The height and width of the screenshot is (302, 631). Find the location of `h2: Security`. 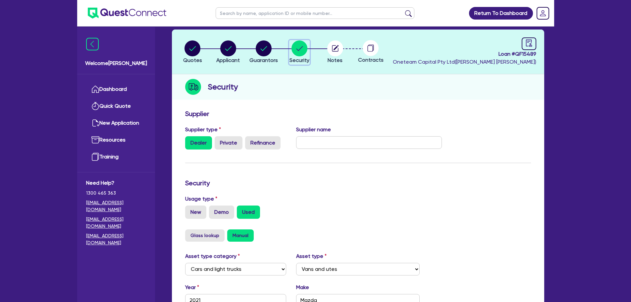

h2: Security is located at coordinates (223, 87).